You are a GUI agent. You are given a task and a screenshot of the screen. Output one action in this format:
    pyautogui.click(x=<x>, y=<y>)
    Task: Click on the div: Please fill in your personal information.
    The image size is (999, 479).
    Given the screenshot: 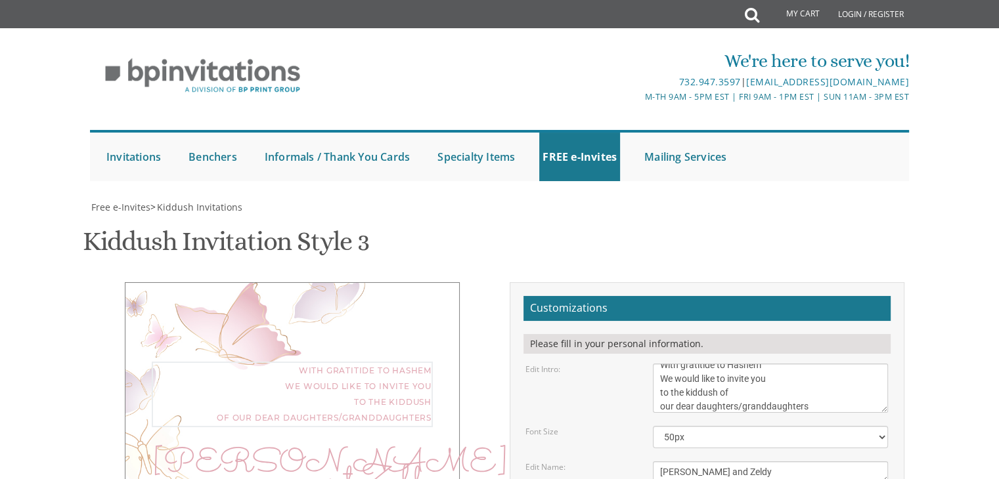 What is the action you would take?
    pyautogui.click(x=707, y=344)
    